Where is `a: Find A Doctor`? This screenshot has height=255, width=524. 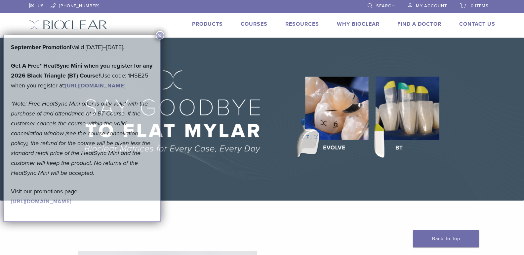 a: Find A Doctor is located at coordinates (419, 24).